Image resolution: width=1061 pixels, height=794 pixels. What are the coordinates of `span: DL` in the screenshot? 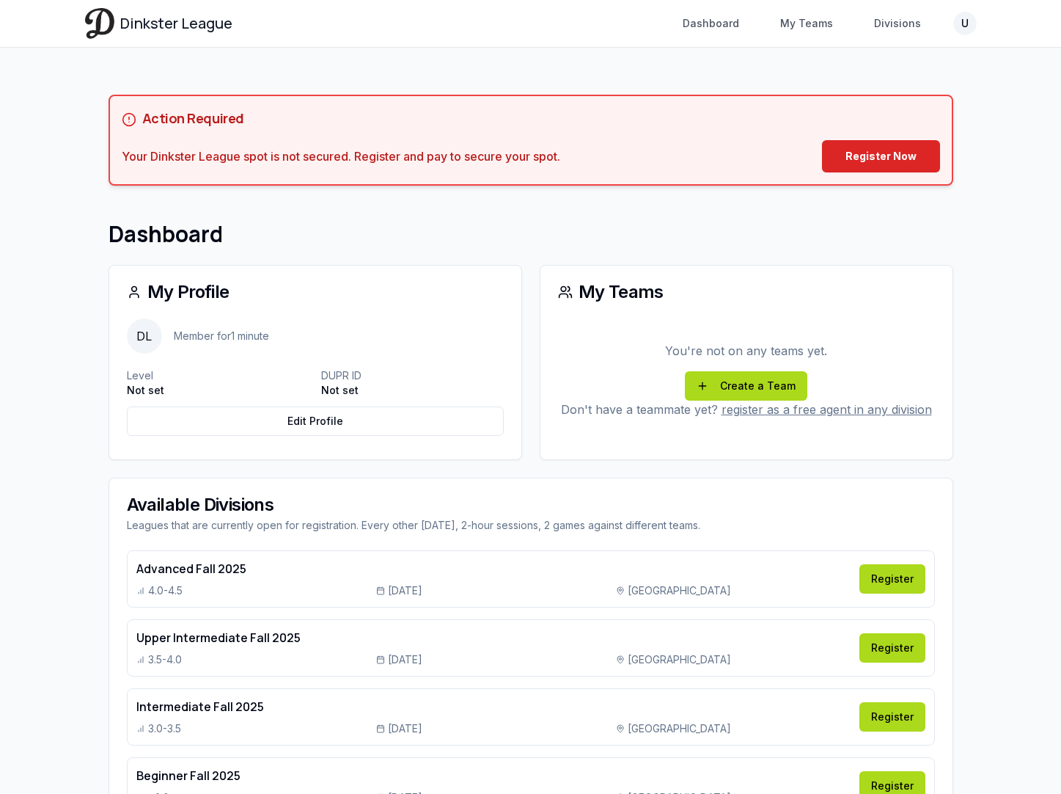 It's located at (145, 336).